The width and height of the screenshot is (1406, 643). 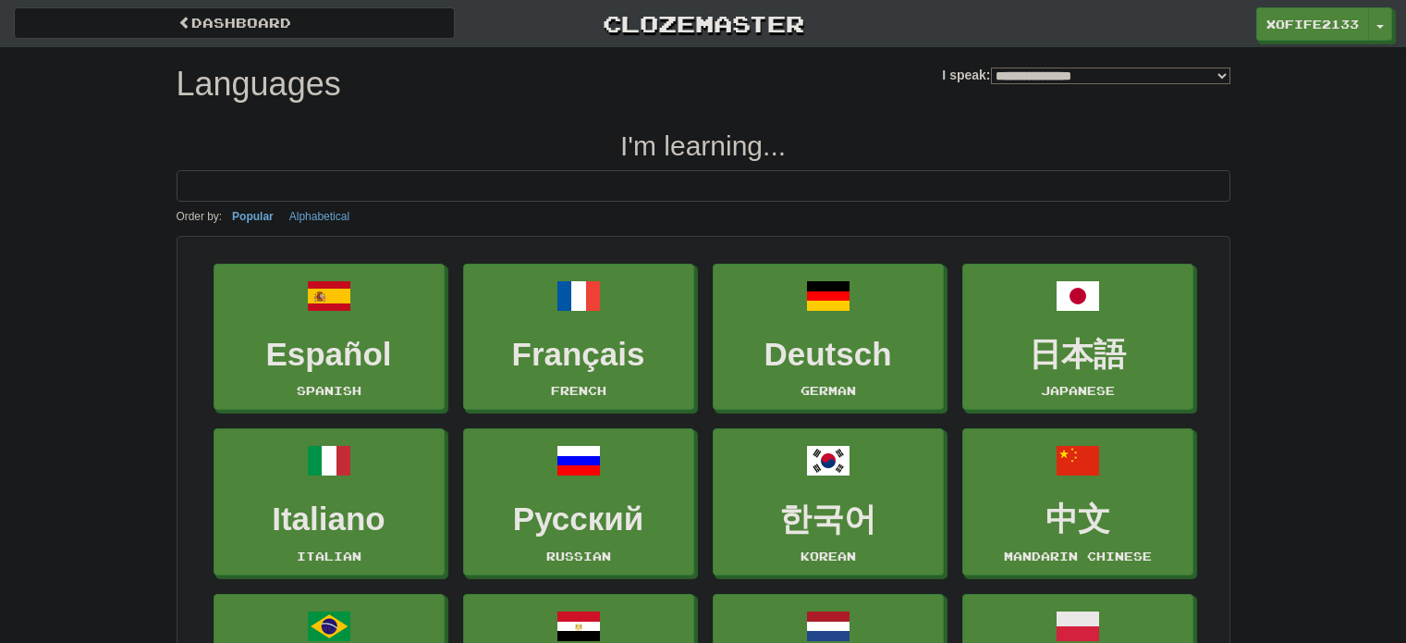 I want to click on h3: 日本語, so click(x=1078, y=354).